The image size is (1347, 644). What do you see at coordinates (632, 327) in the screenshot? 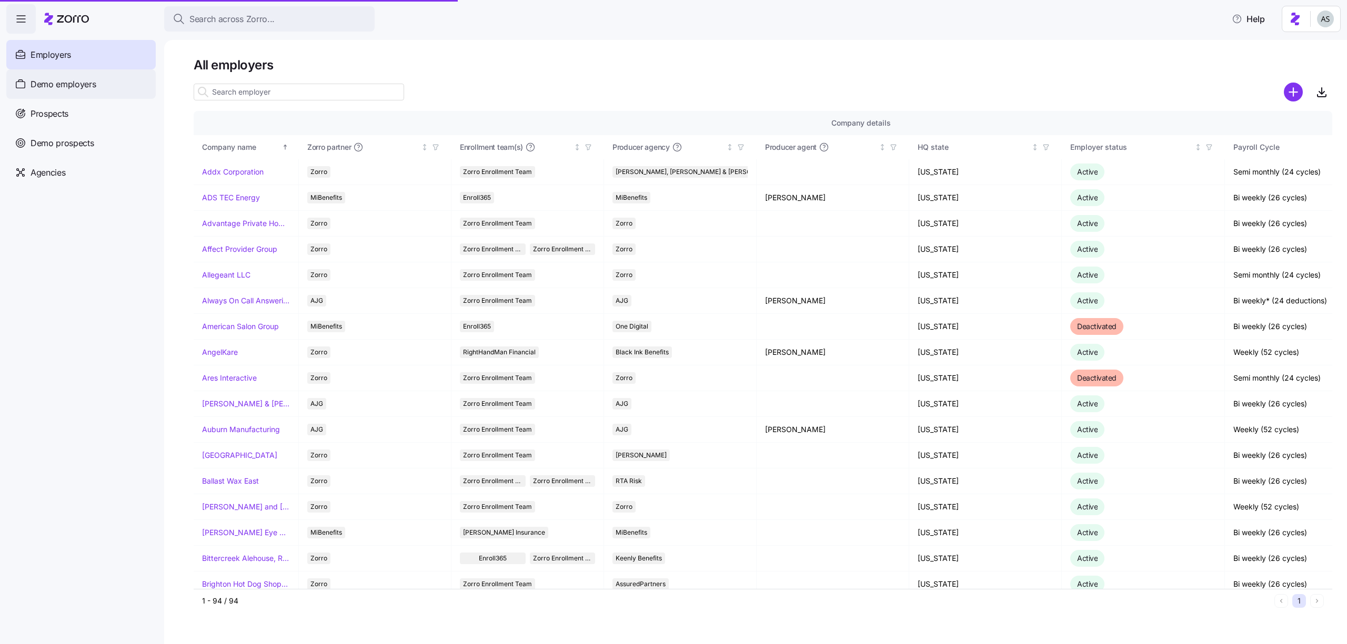
I see `span: One Digital` at bounding box center [632, 327].